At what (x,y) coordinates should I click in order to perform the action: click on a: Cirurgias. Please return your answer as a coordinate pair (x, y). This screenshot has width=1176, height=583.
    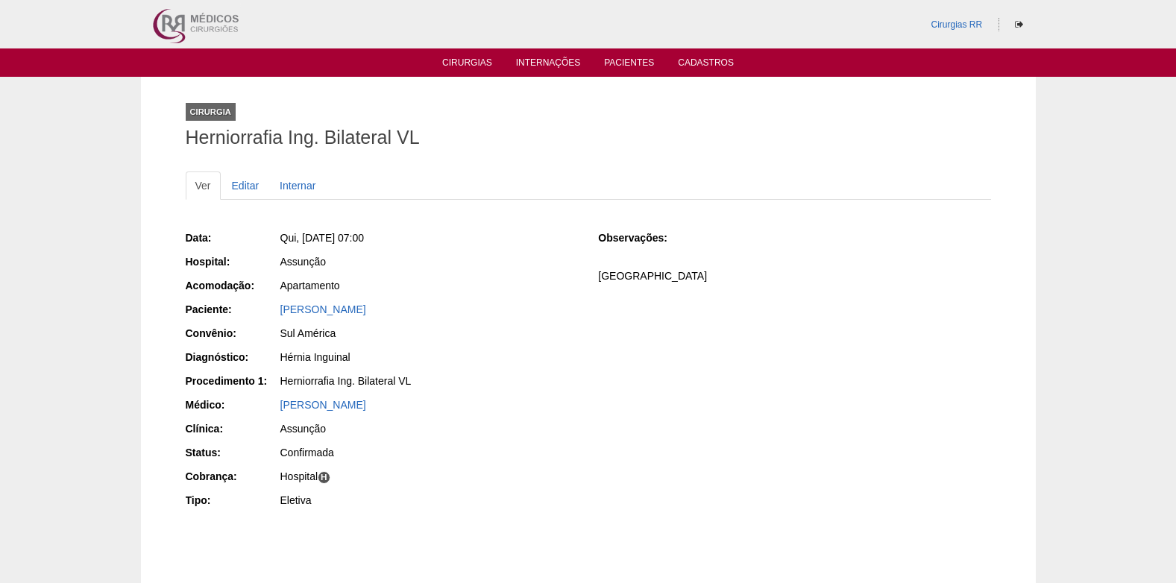
    Looking at the image, I should click on (467, 65).